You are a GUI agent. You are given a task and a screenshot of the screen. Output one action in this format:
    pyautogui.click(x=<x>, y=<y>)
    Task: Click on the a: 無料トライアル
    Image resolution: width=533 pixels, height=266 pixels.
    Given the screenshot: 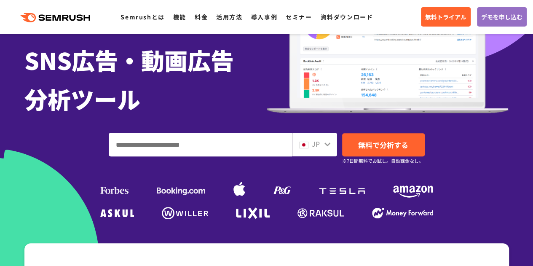 What is the action you would take?
    pyautogui.click(x=446, y=17)
    